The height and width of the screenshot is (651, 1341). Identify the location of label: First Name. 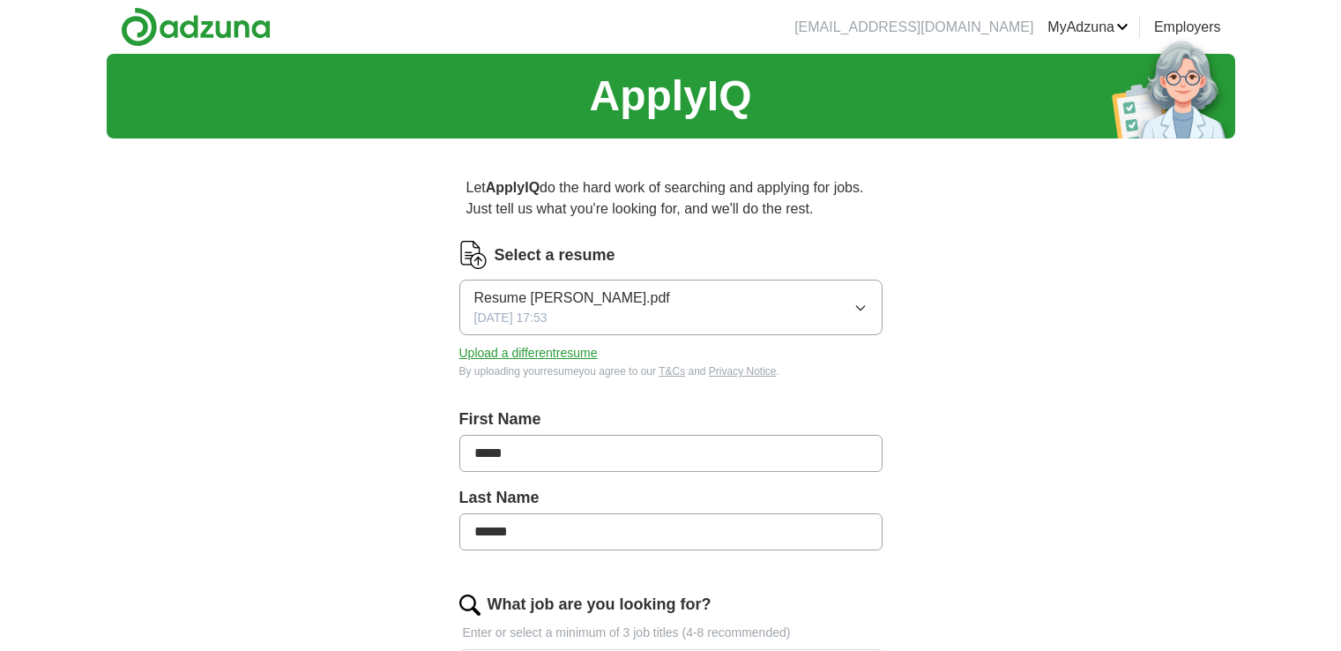
(671, 419).